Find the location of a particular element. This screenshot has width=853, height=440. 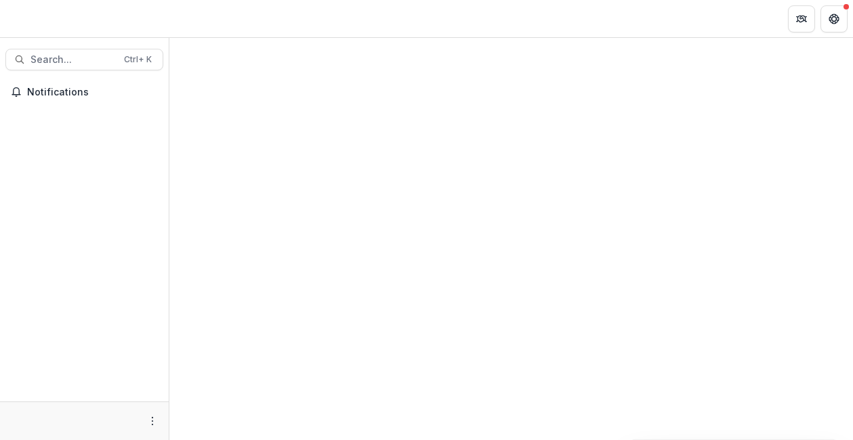

div: Ctrl + K is located at coordinates (138, 60).